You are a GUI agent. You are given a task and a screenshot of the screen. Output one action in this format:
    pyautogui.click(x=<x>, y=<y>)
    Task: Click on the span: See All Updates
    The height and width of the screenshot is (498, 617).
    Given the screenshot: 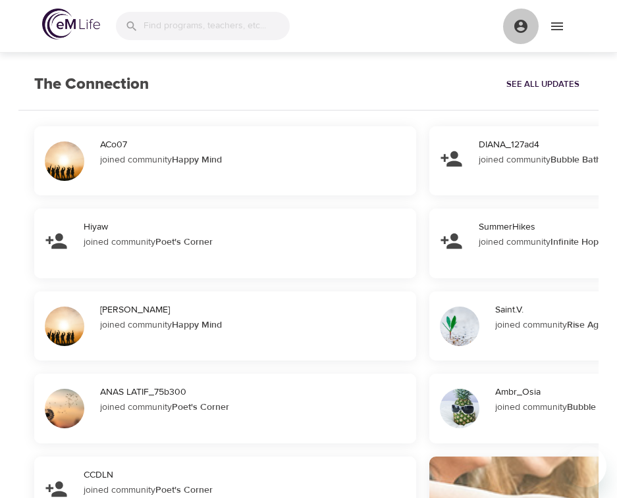 What is the action you would take?
    pyautogui.click(x=542, y=84)
    